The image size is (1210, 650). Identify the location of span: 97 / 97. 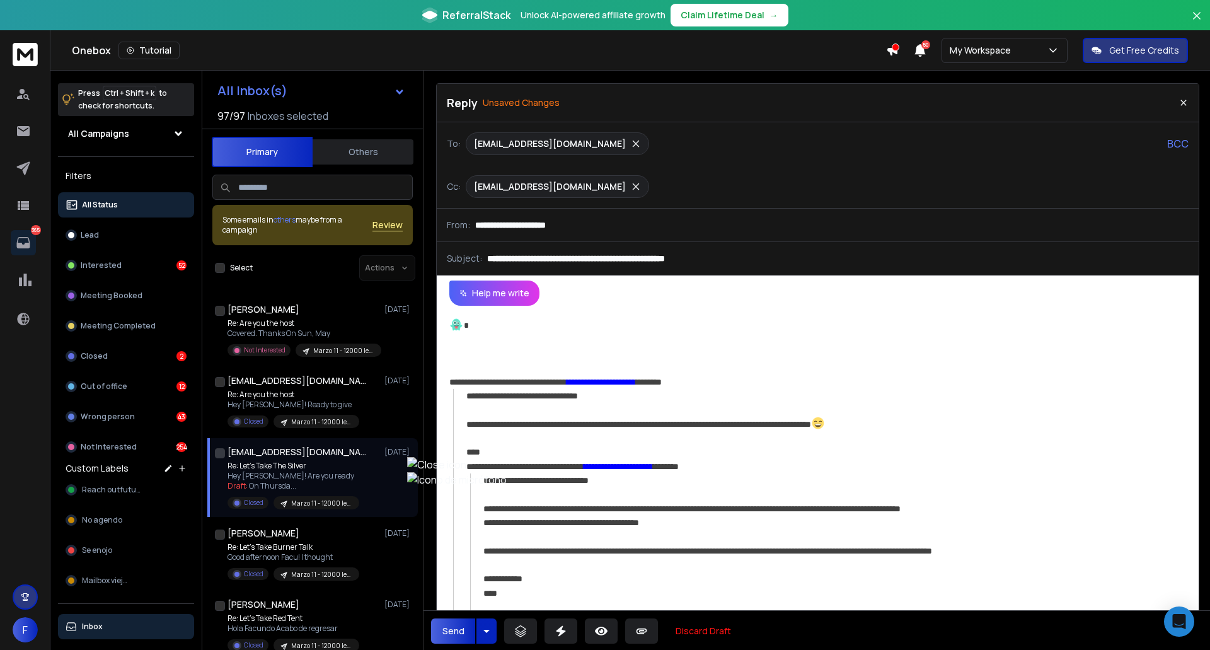
(231, 116).